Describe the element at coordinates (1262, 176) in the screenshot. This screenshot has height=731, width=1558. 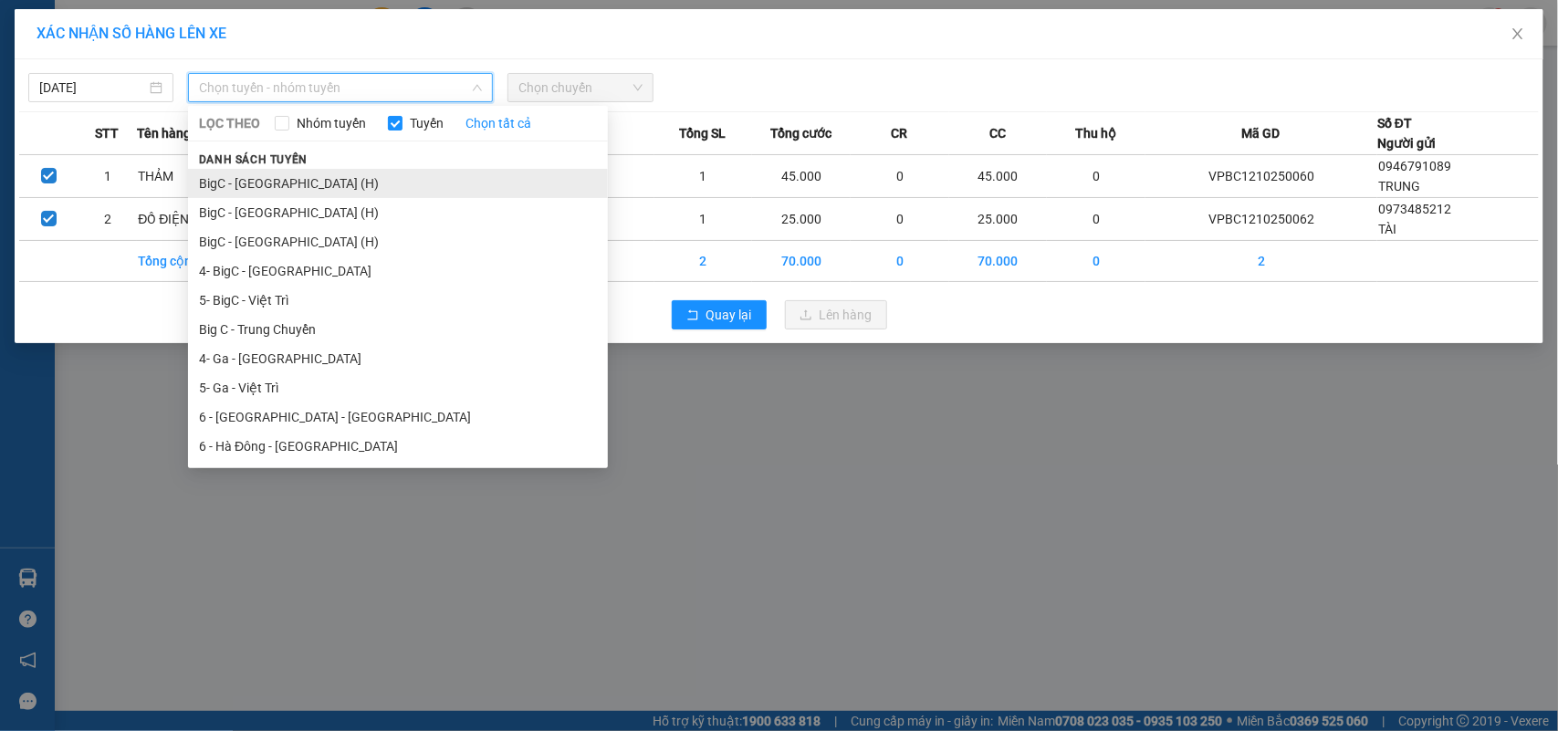
I see `td: VPBC1210250060` at that location.